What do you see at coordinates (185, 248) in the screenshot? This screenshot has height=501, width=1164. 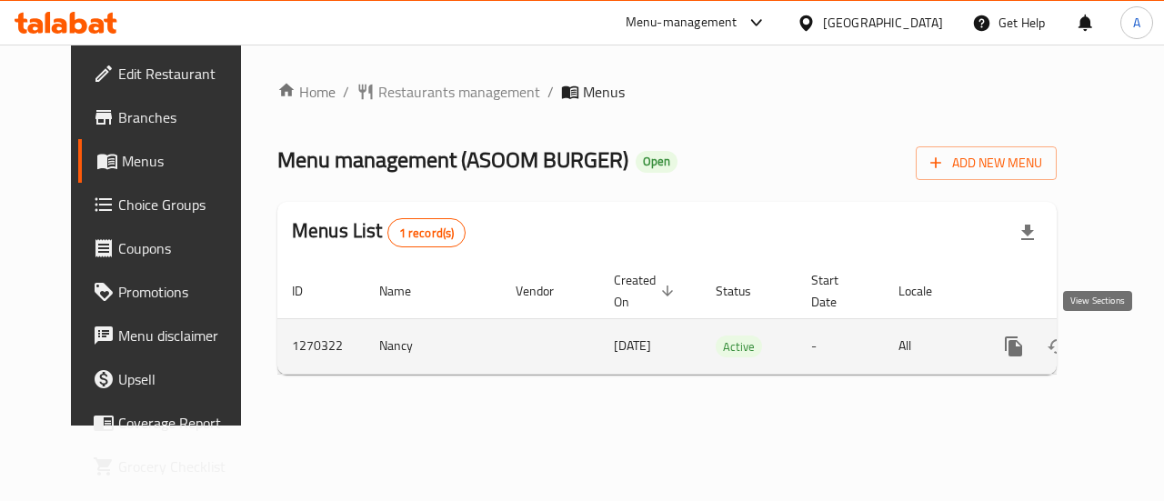 I see `span: Coupons` at bounding box center [185, 248].